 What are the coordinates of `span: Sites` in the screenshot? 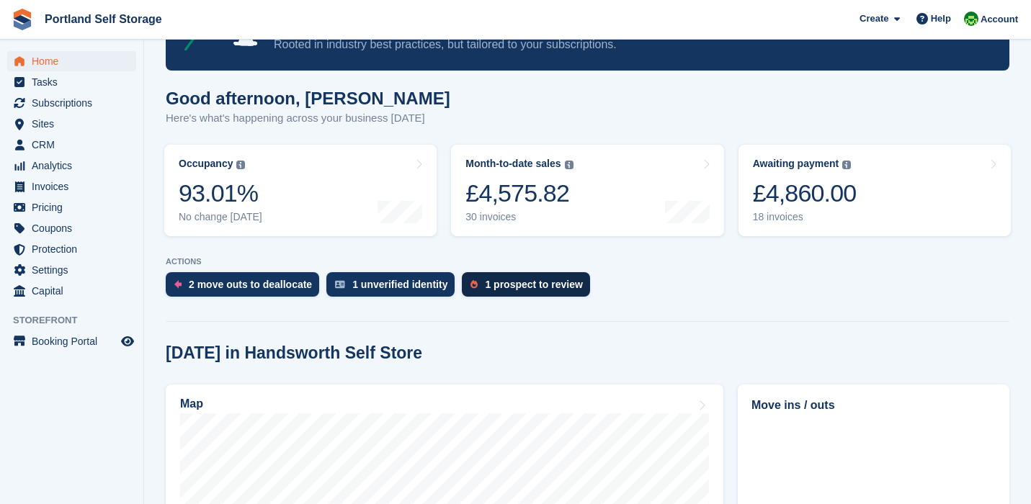 It's located at (75, 124).